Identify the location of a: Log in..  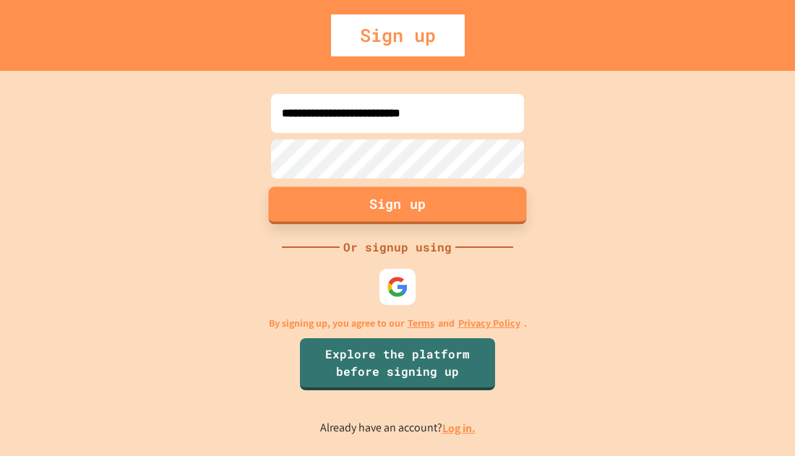
(459, 428).